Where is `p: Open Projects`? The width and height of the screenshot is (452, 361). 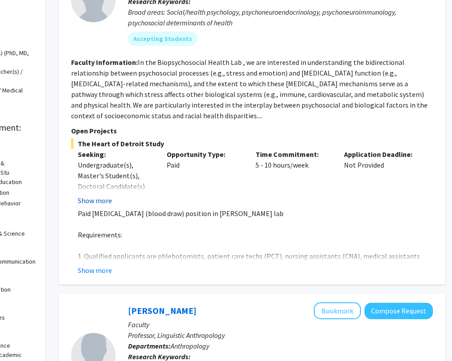
p: Open Projects is located at coordinates (252, 131).